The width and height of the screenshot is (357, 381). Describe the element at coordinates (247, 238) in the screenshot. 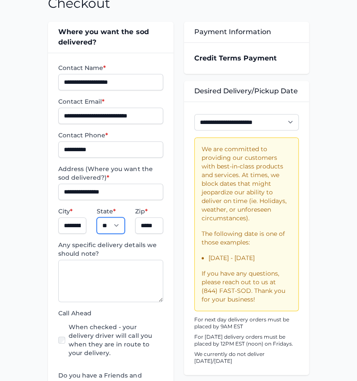

I see `p: The following date is one of those examples:` at that location.